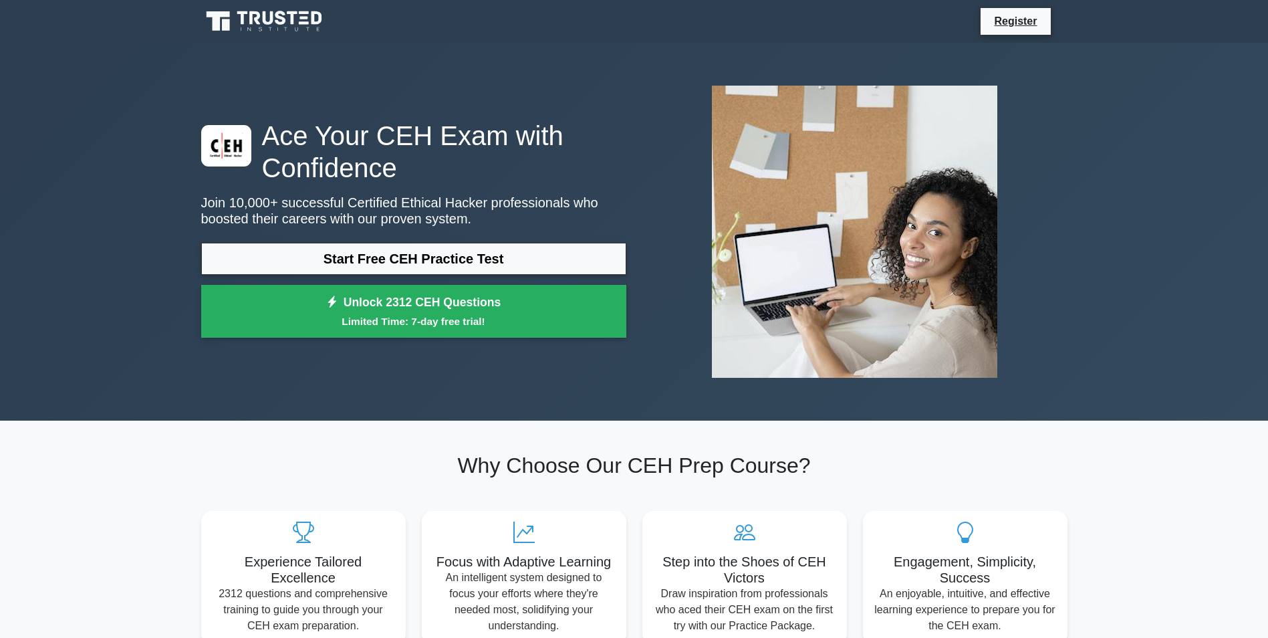 The image size is (1268, 638). I want to click on h5: Focus with Adaptive Learning, so click(524, 562).